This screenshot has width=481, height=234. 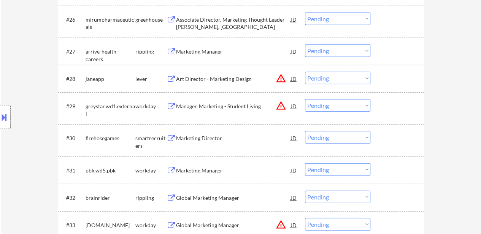 I want to click on div: brainrider, so click(x=110, y=198).